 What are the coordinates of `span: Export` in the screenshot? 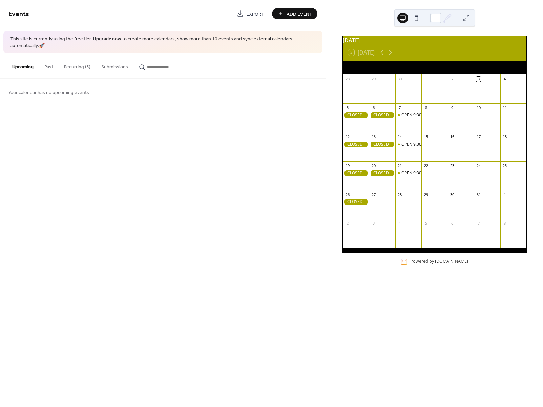 It's located at (255, 14).